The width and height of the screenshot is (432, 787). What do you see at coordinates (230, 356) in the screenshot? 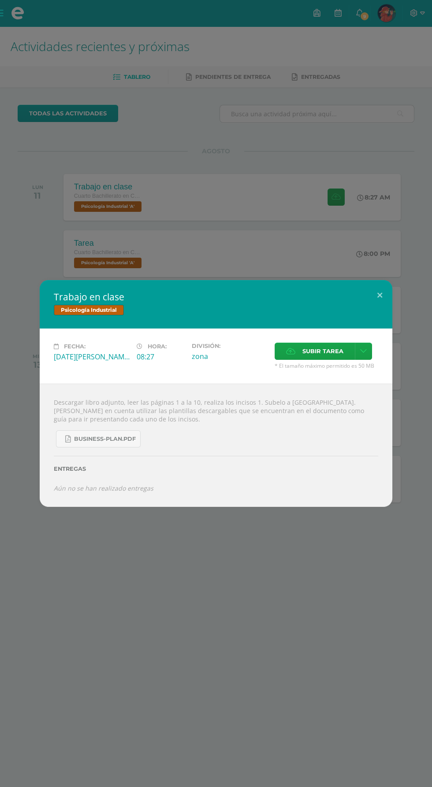
I see `div: zona` at bounding box center [230, 356].